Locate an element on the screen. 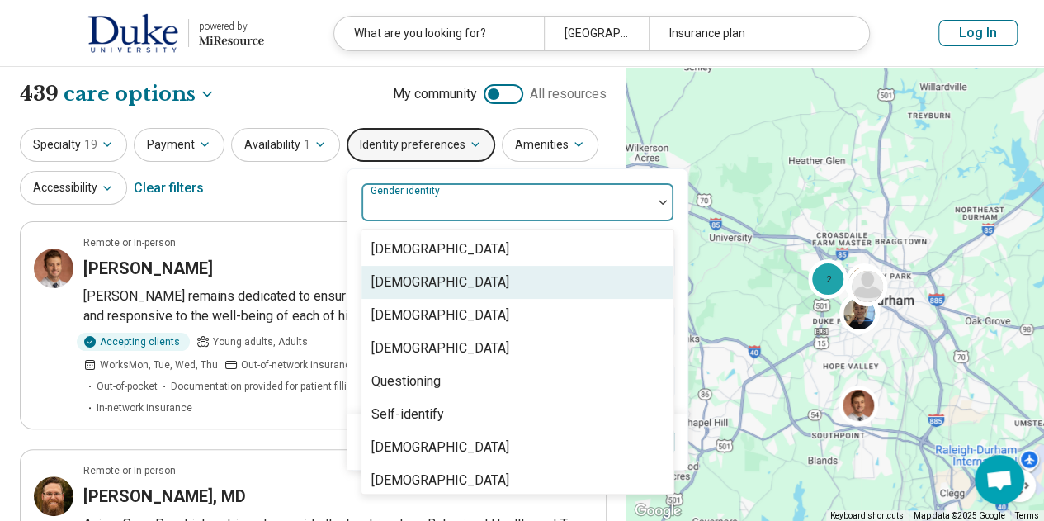  div: powered by is located at coordinates (231, 26).